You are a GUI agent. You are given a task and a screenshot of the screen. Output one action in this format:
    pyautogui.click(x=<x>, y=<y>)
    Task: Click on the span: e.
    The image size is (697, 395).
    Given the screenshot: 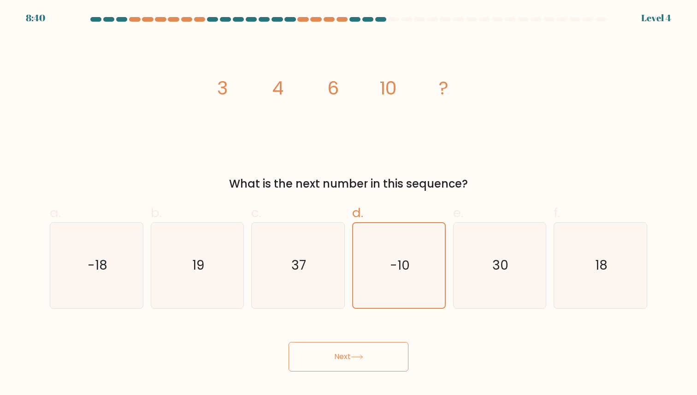 What is the action you would take?
    pyautogui.click(x=458, y=212)
    